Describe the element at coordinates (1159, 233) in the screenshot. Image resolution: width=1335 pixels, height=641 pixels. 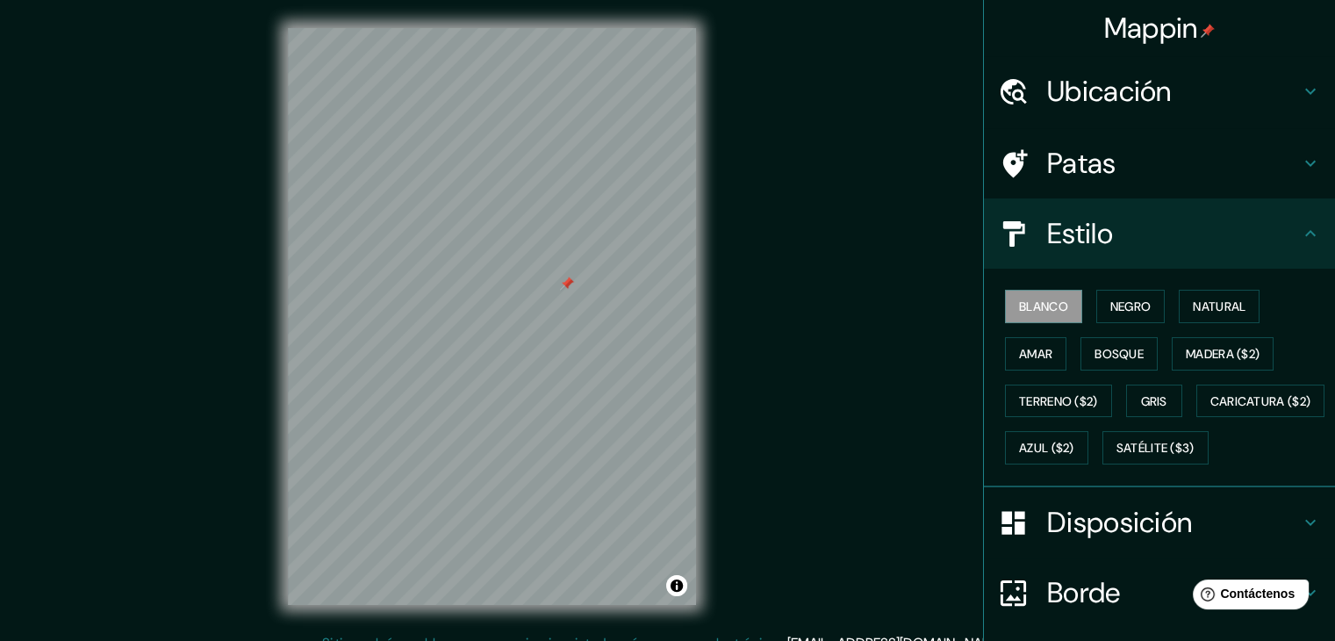
I see `div: Estilo` at that location.